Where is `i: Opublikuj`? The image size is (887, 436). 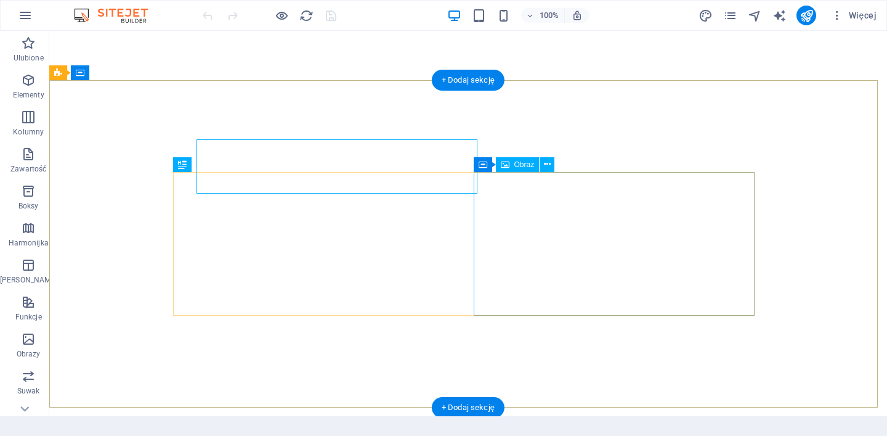
i: Opublikuj is located at coordinates (806, 15).